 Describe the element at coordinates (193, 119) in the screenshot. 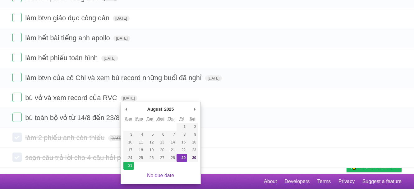

I see `abbr: Saturday` at that location.